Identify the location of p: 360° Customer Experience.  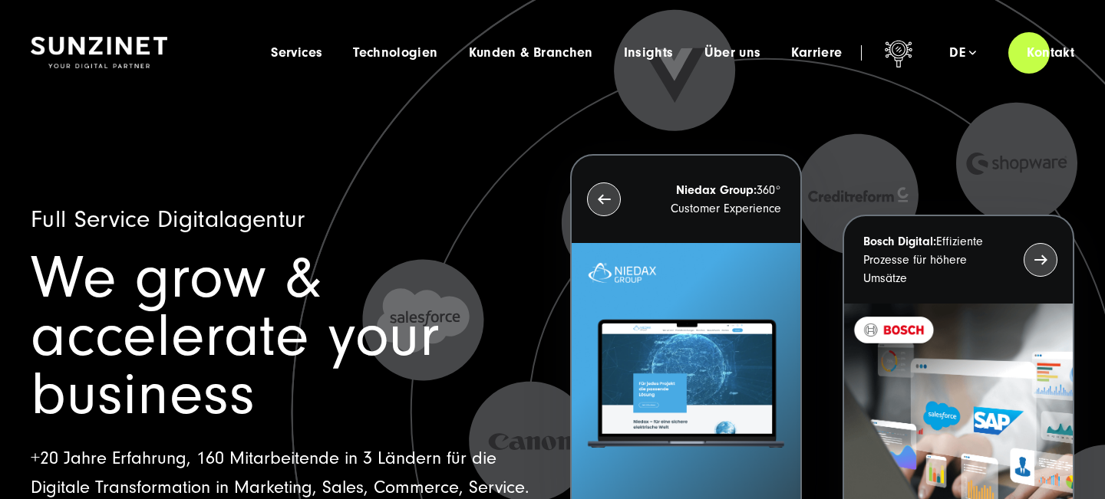
(714, 199).